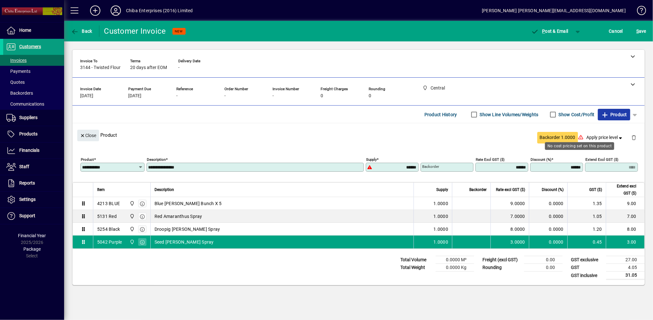 This screenshot has height=320, width=653. I want to click on div: No cost pricing set on this product, so click(580, 146).